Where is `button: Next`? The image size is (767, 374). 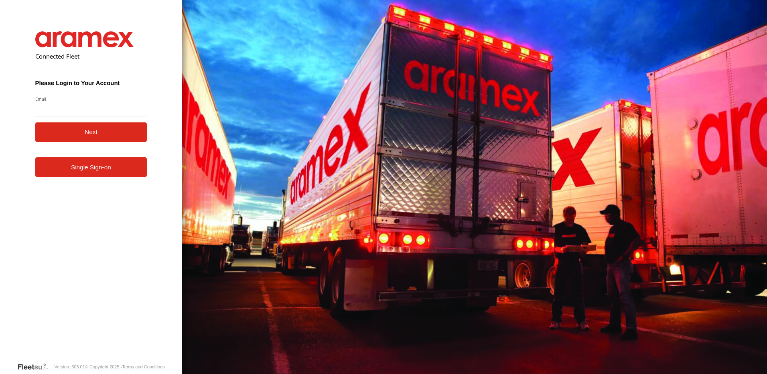
button: Next is located at coordinates (91, 132).